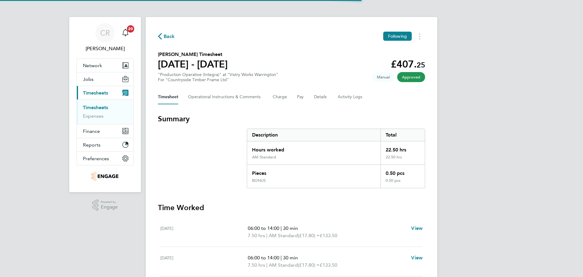 The width and height of the screenshot is (583, 277). Describe the element at coordinates (292, 119) in the screenshot. I see `h3: Summary` at that location.